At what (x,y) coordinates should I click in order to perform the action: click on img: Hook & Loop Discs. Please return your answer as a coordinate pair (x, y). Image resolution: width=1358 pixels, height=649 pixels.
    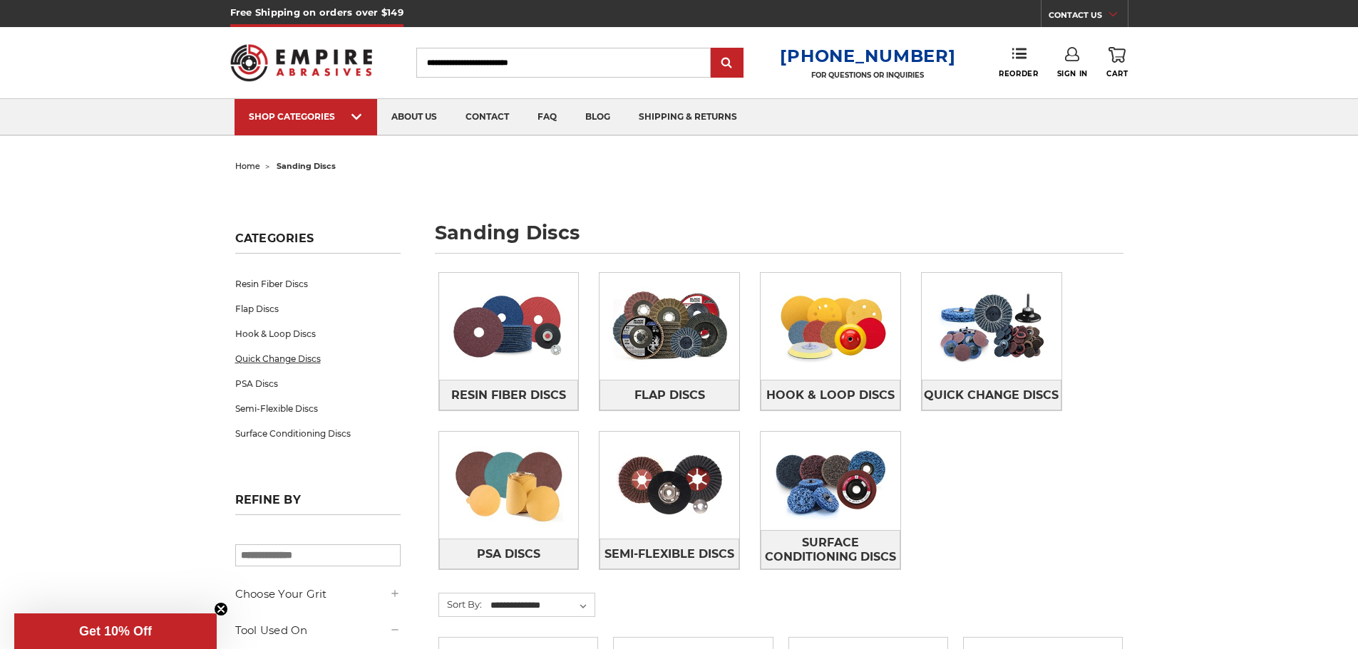
    Looking at the image, I should click on (831, 327).